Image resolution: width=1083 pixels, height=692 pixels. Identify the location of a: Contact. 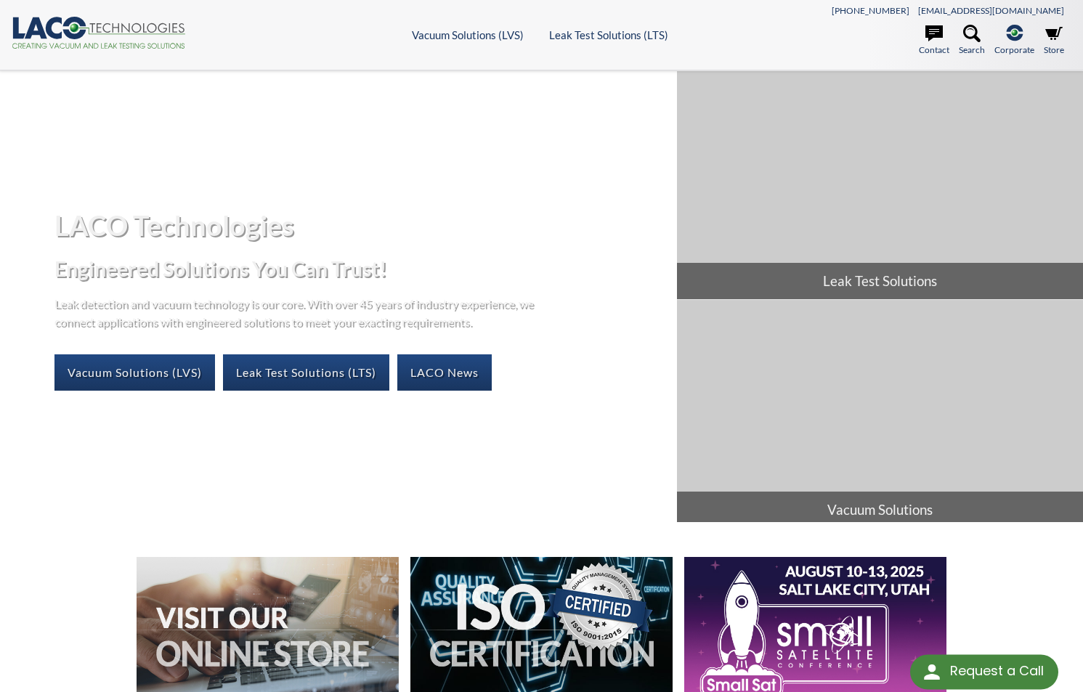
(934, 41).